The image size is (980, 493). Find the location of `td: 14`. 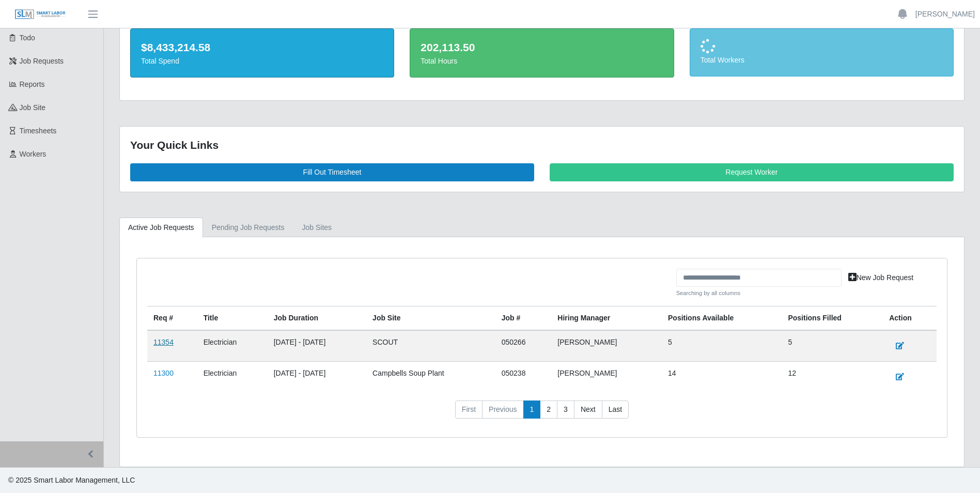

td: 14 is located at coordinates (722, 377).